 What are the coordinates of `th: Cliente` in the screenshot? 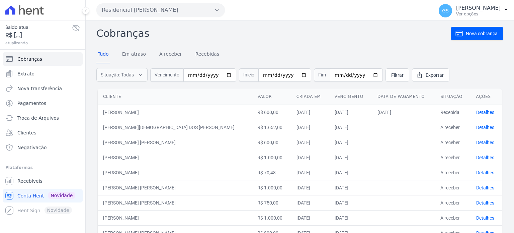 It's located at (175, 96).